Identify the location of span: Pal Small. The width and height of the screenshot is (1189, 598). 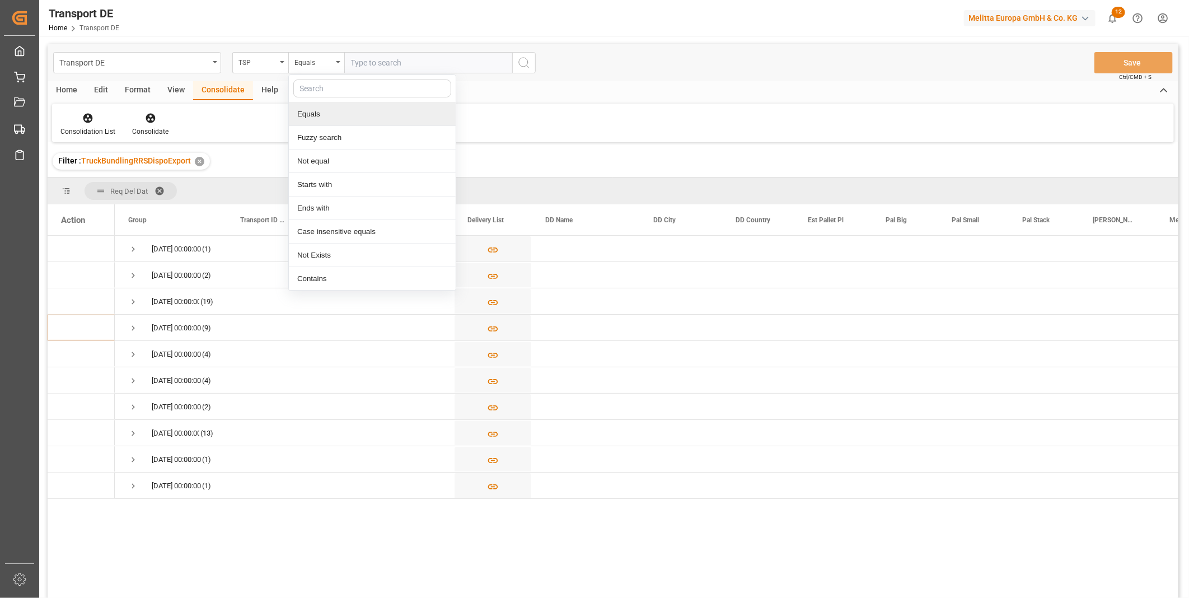
(965, 220).